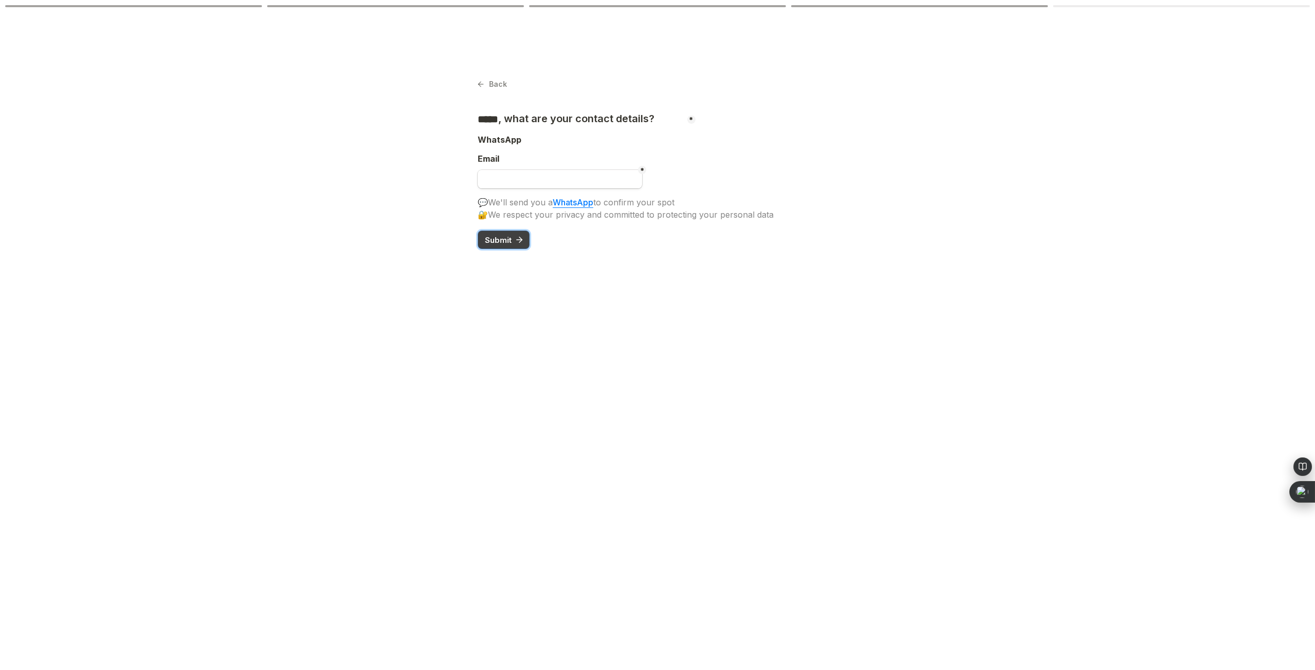 This screenshot has width=1315, height=670. What do you see at coordinates (503, 240) in the screenshot?
I see `button: Submit` at bounding box center [503, 240].